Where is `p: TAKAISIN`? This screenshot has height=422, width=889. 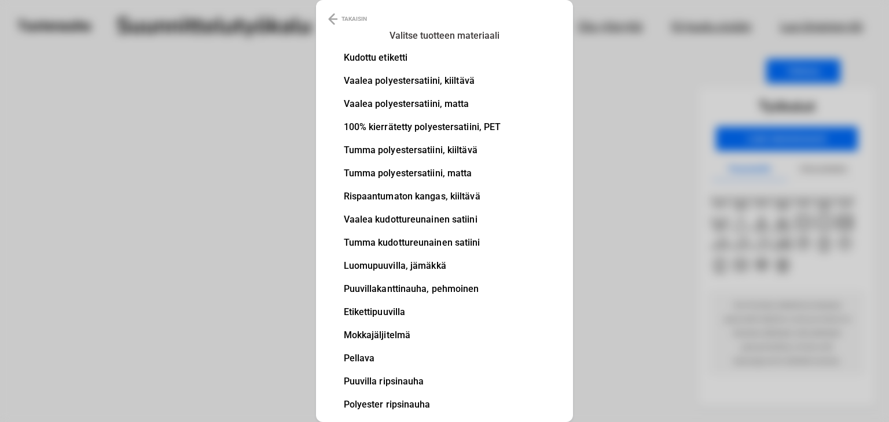
p: TAKAISIN is located at coordinates (354, 19).